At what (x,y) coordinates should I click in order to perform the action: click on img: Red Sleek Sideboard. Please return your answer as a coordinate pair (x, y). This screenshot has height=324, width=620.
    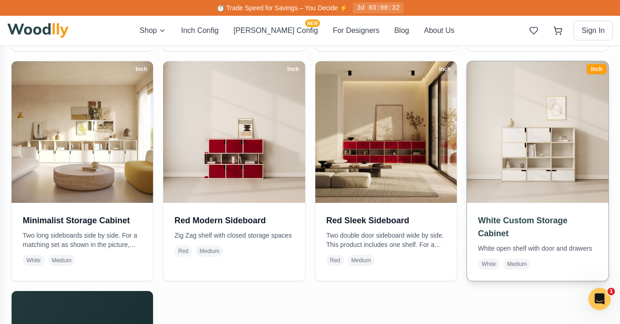
    Looking at the image, I should click on (386, 132).